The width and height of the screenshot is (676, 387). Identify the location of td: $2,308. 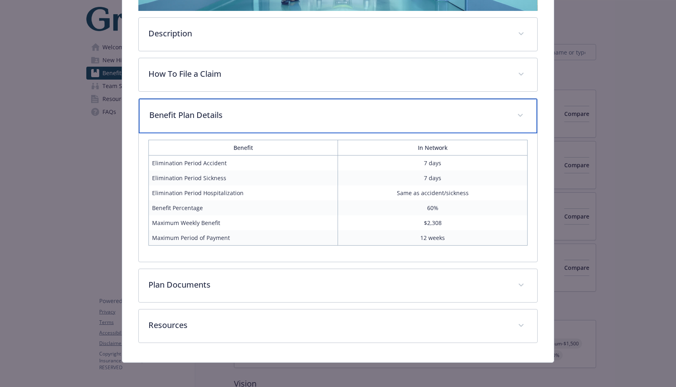
(433, 222).